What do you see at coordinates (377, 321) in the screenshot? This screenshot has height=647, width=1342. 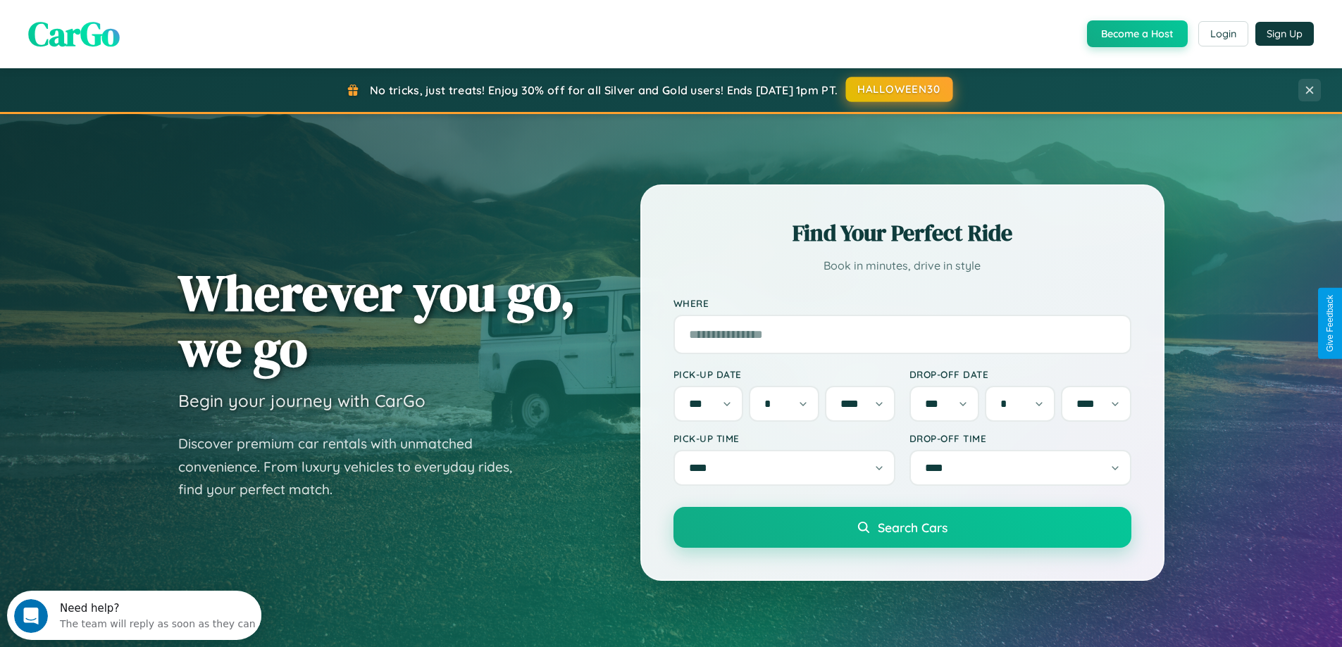 I see `h1: Wherever you go, we go` at bounding box center [377, 321].